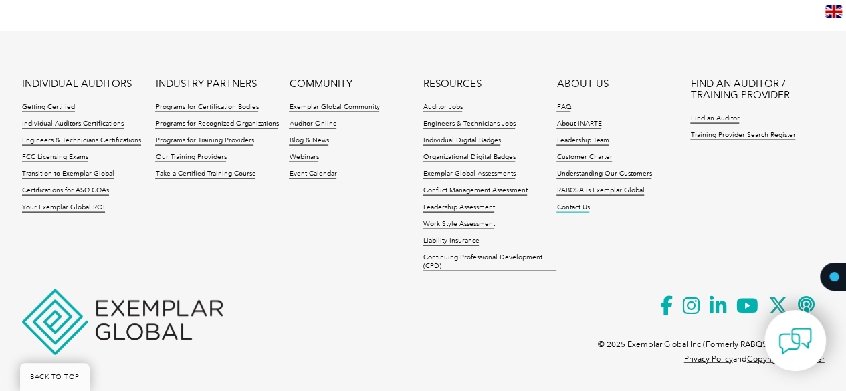 The width and height of the screenshot is (846, 391). I want to click on a: Work Style Assessment, so click(458, 225).